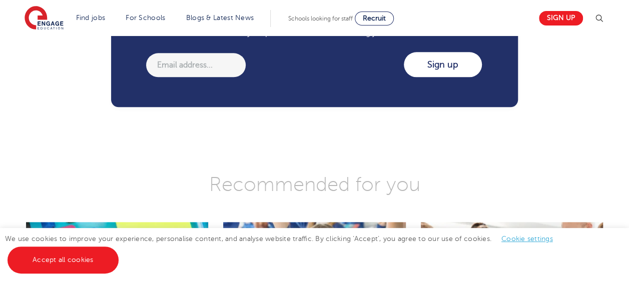  What do you see at coordinates (314, 185) in the screenshot?
I see `h3: Recommended for you` at bounding box center [314, 185].